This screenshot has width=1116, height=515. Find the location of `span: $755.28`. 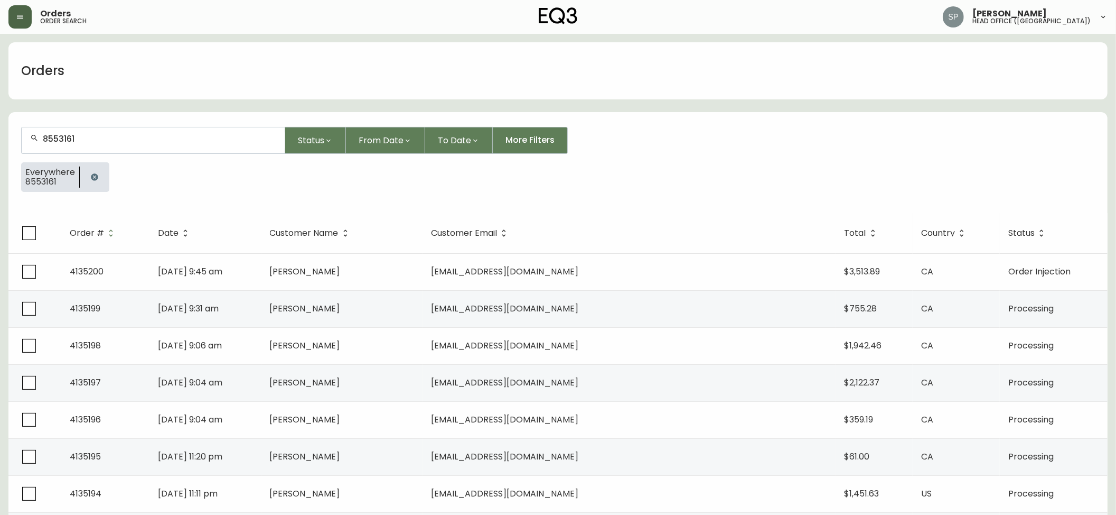

span: $755.28 is located at coordinates (861, 308).